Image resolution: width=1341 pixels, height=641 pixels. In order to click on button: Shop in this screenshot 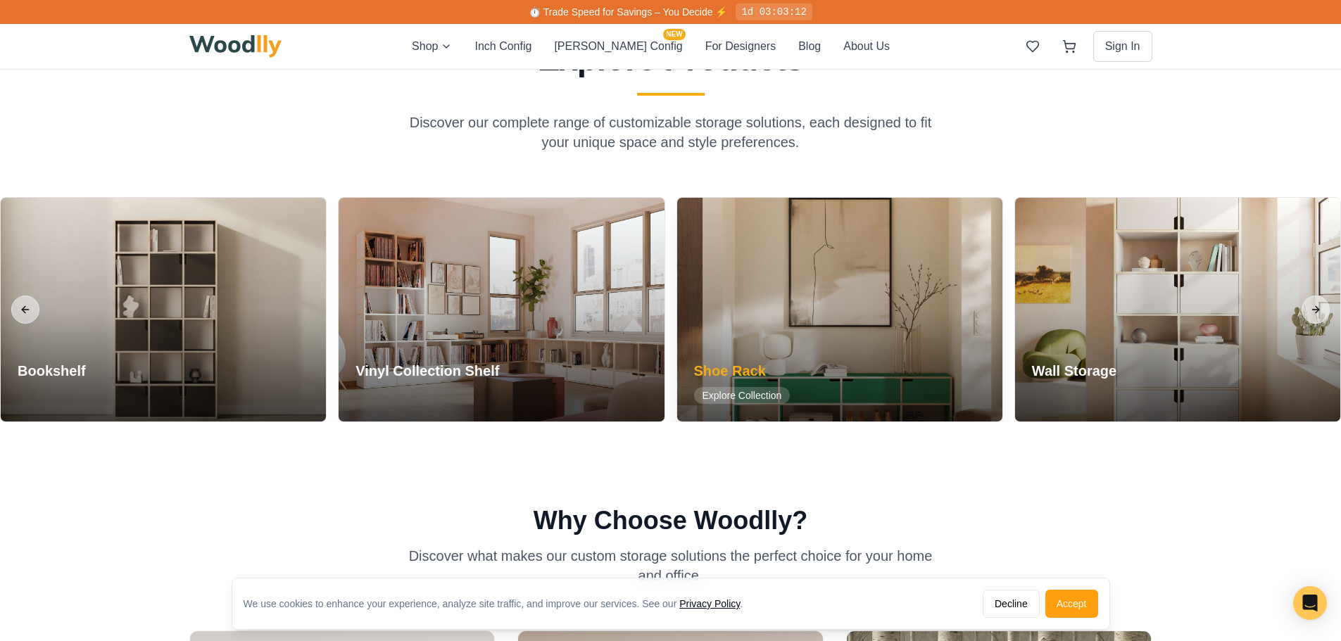, I will do `click(432, 46)`.